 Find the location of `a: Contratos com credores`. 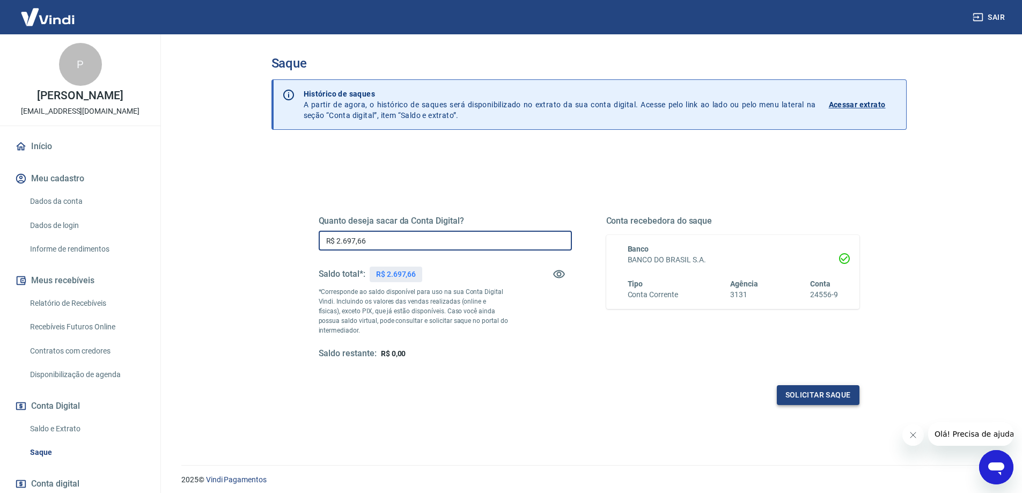

a: Contratos com credores is located at coordinates (86, 351).